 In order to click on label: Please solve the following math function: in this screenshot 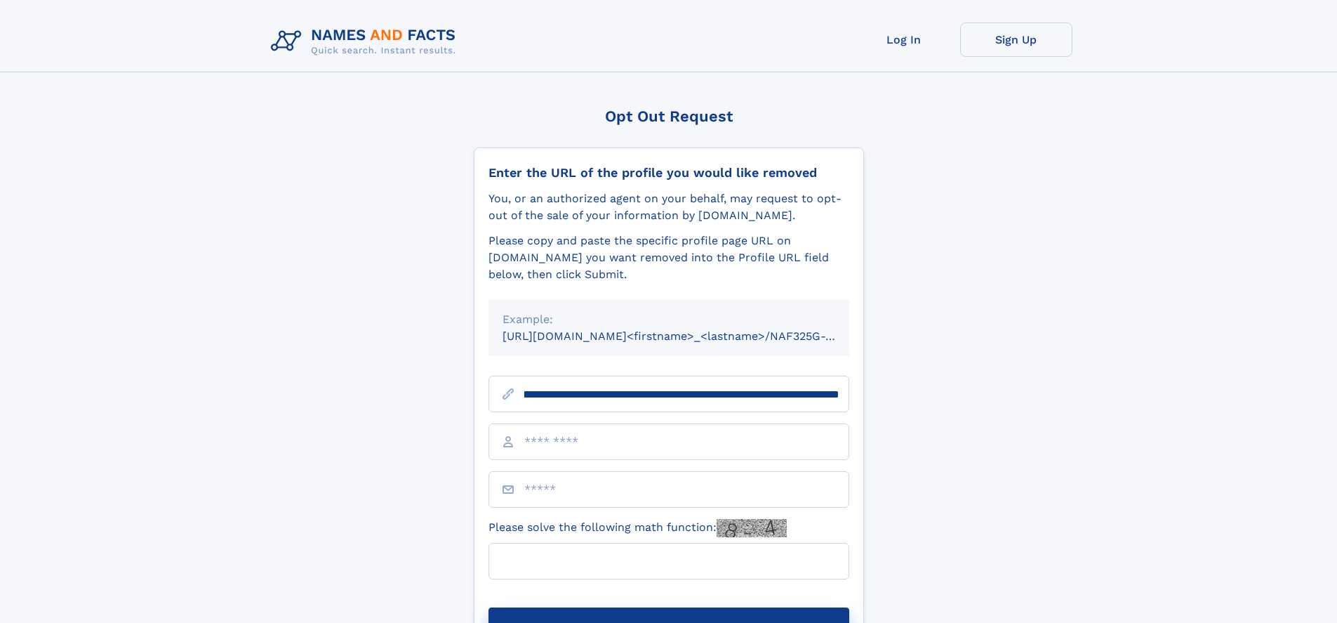, I will do `click(637, 528)`.